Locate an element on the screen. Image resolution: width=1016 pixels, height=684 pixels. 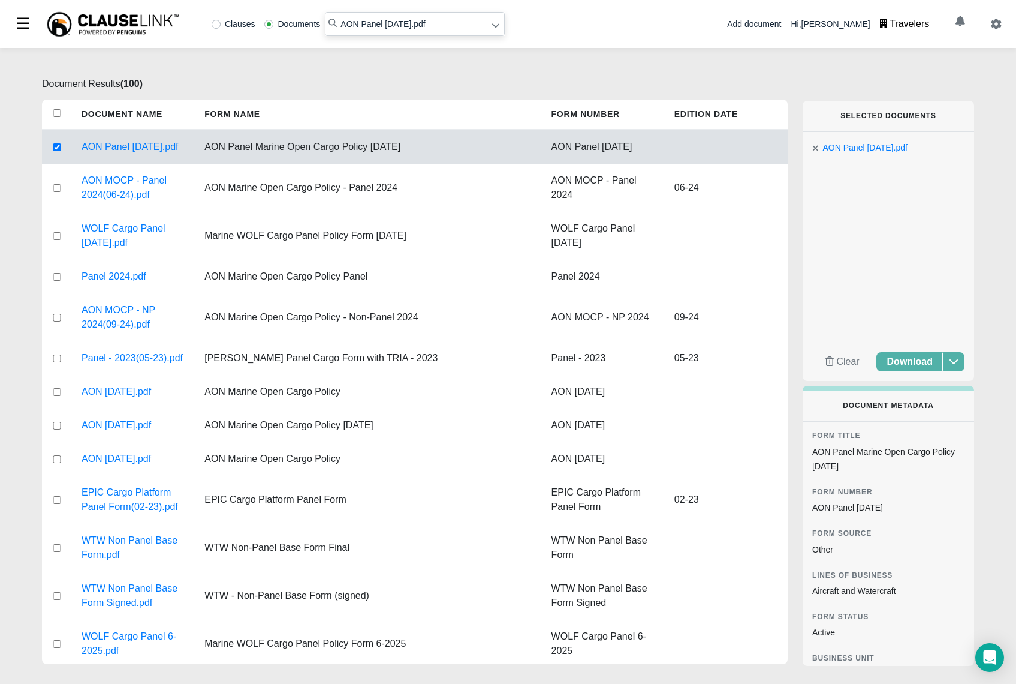
h5: Document Name is located at coordinates (133, 114).